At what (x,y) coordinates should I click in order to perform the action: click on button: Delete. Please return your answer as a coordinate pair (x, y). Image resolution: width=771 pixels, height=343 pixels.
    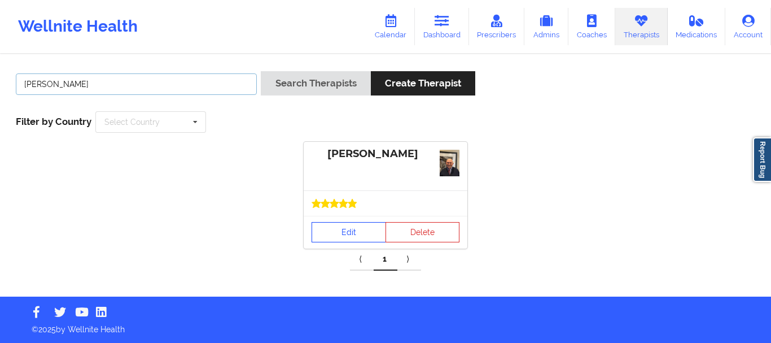
    Looking at the image, I should click on (423, 232).